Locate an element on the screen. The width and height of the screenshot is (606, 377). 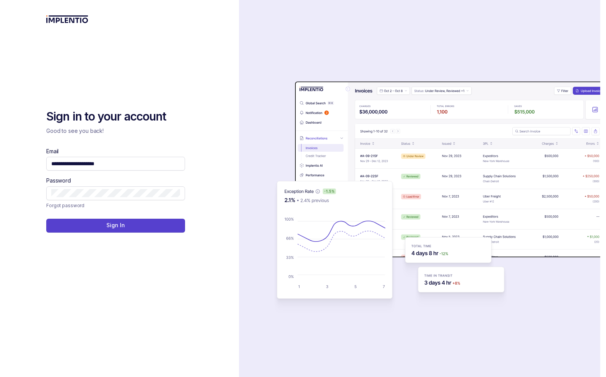
button: Sign In is located at coordinates (116, 226).